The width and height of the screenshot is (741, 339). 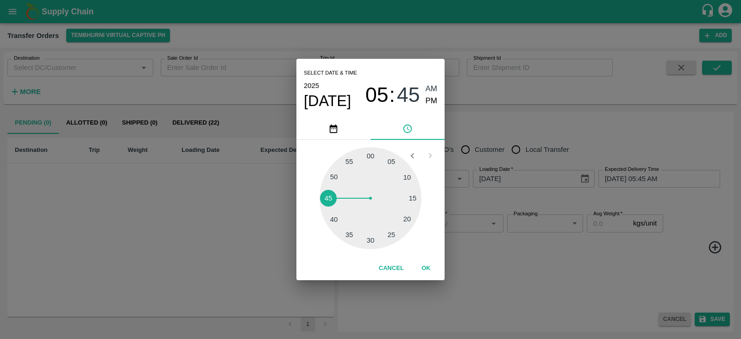 I want to click on span: Select date & time, so click(x=330, y=73).